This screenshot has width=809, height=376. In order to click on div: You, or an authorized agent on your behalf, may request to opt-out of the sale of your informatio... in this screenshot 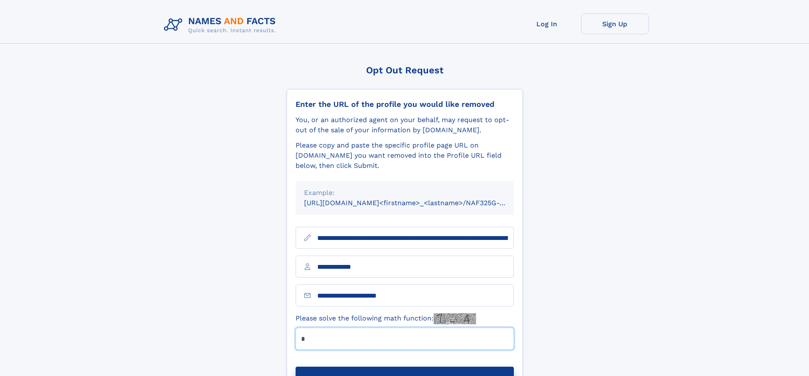, I will do `click(404, 125)`.